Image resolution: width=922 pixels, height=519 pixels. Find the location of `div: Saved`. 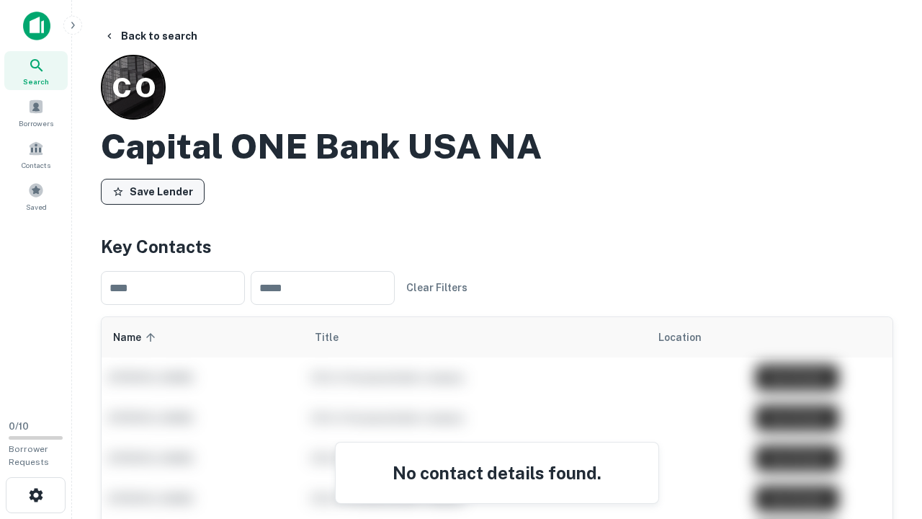

div: Saved is located at coordinates (36, 196).